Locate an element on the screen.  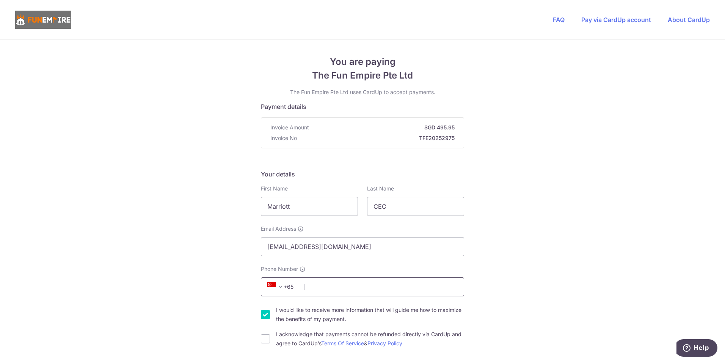
h5: Payment details is located at coordinates (362, 107).